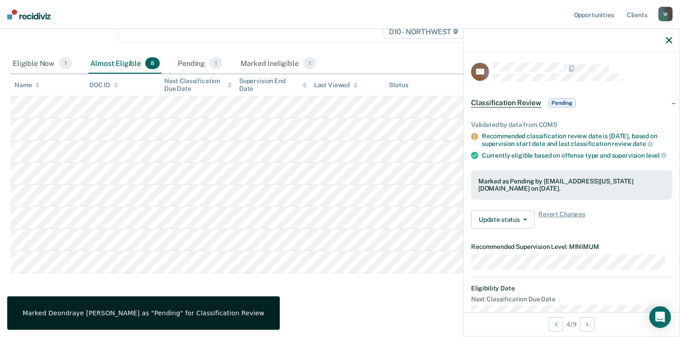 The width and height of the screenshot is (680, 337). What do you see at coordinates (572, 103) in the screenshot?
I see `div: Classification ReviewPending` at bounding box center [572, 103].